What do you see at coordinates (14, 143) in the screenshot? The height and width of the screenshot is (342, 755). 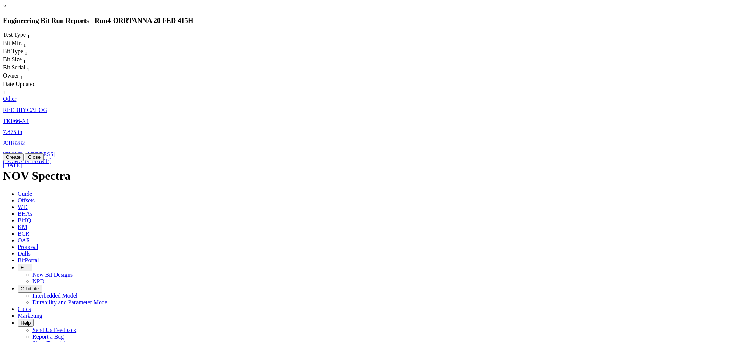 I see `span: A318282` at bounding box center [14, 143].